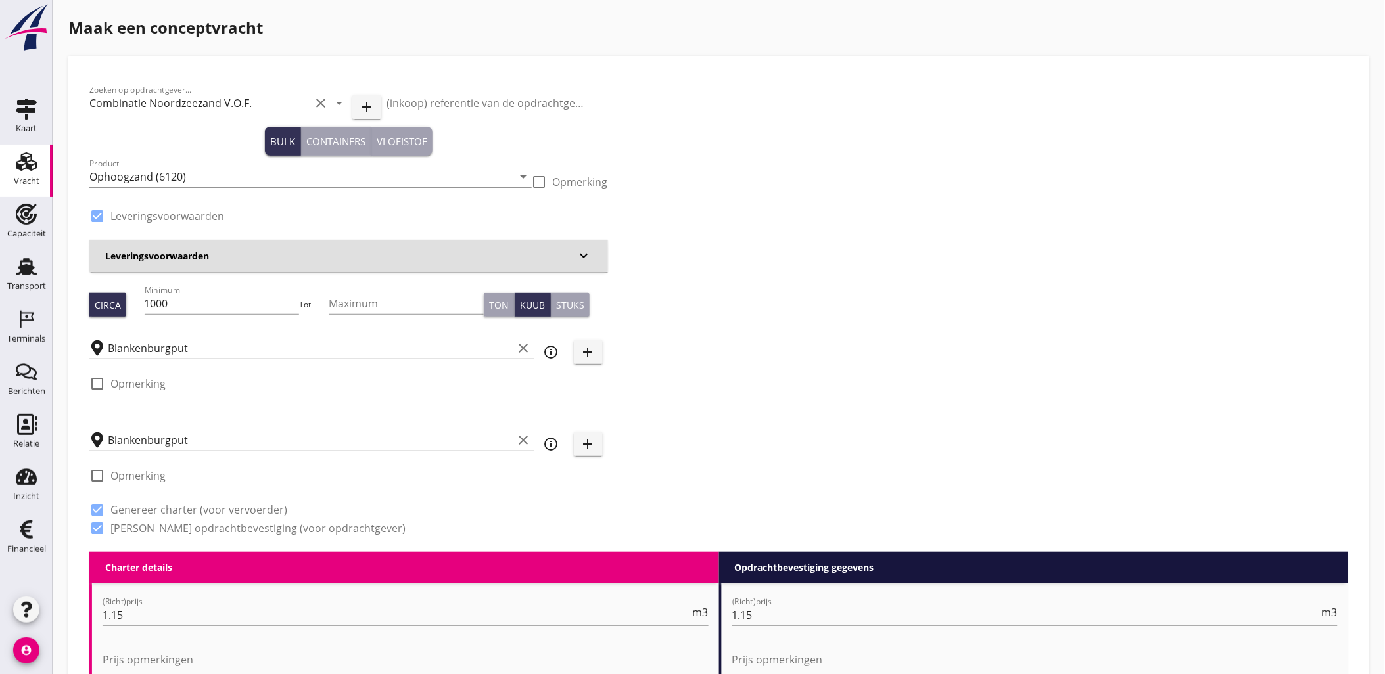 The image size is (1385, 674). I want to click on button: Containers, so click(336, 141).